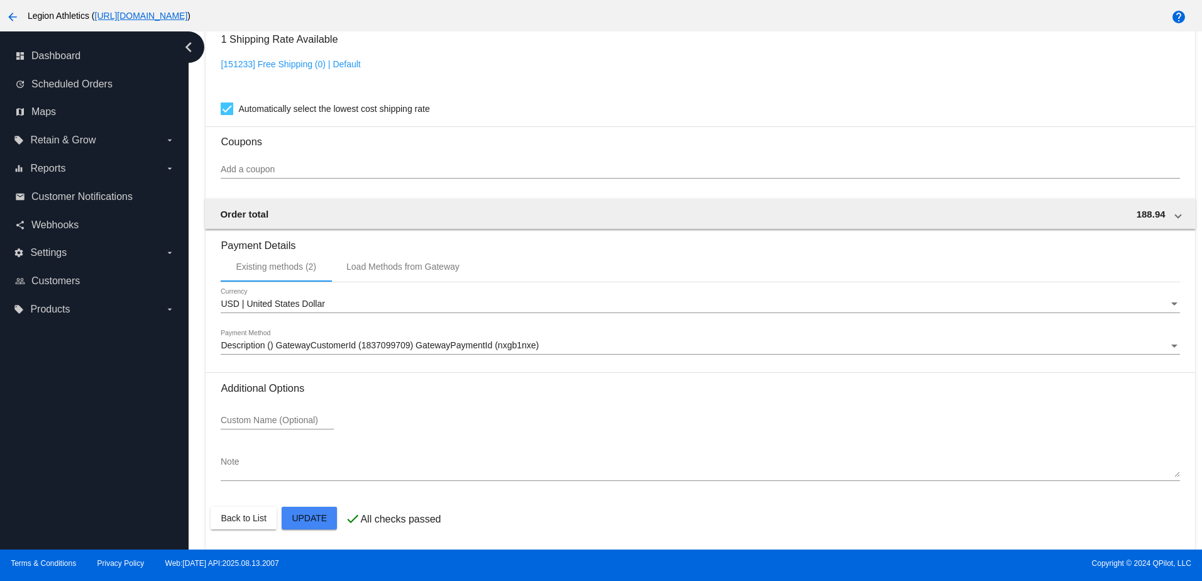 This screenshot has width=1202, height=581. What do you see at coordinates (700, 170) in the screenshot?
I see `input: Add a coupon` at bounding box center [700, 170].